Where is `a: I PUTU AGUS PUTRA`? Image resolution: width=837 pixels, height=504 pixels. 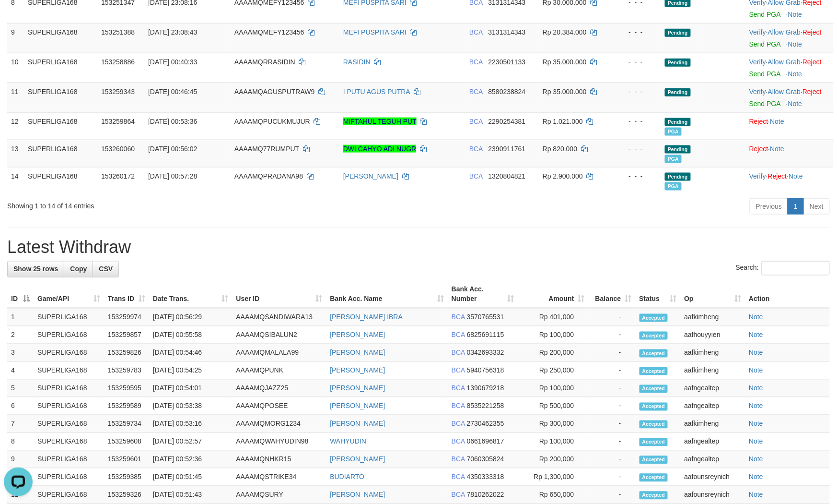 a: I PUTU AGUS PUTRA is located at coordinates (376, 92).